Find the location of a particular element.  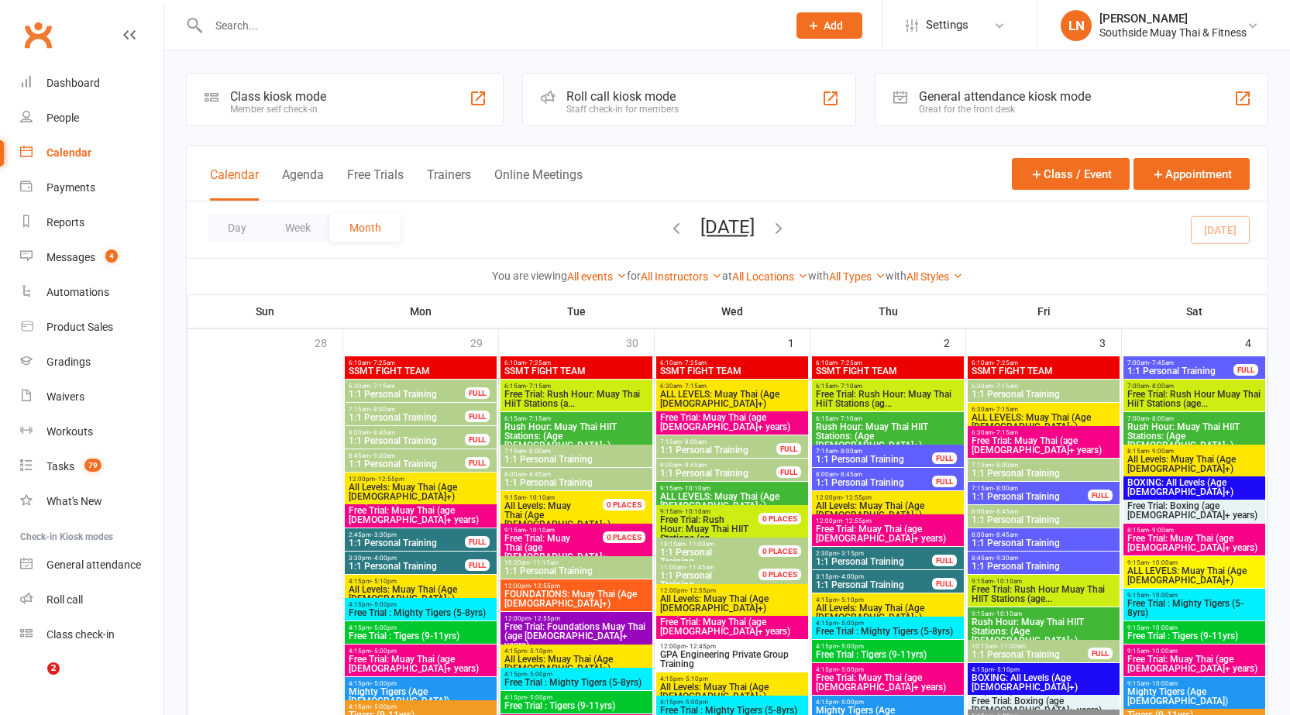

div: 1 is located at coordinates (799, 342).